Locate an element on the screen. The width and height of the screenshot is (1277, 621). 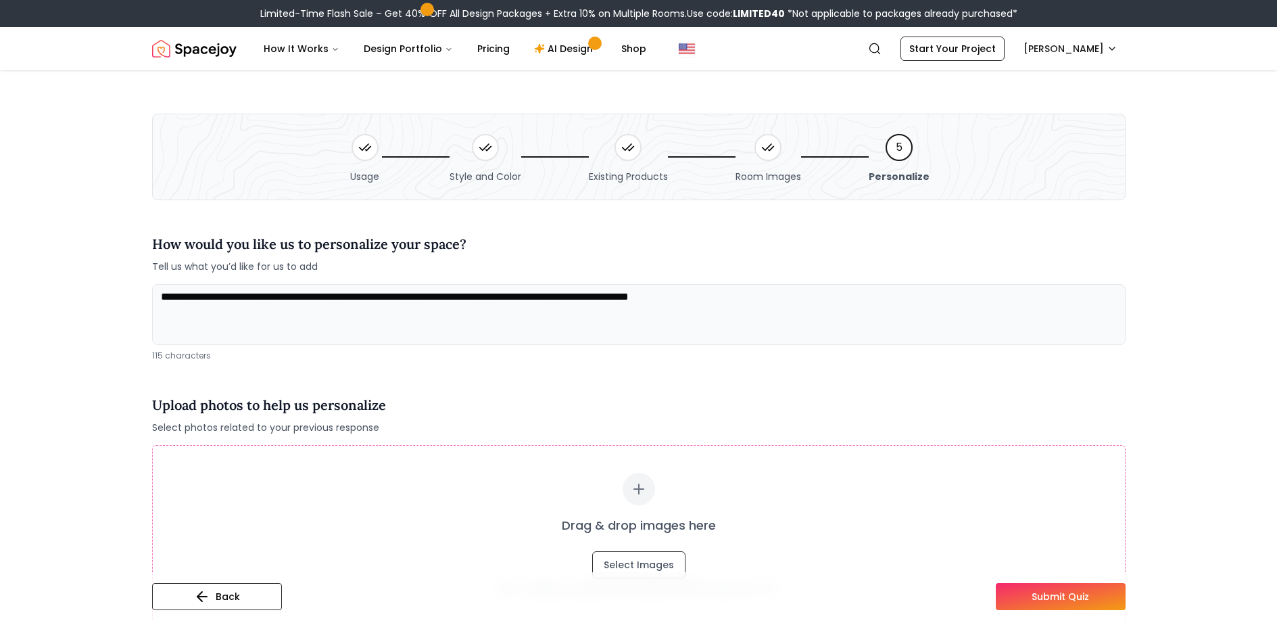
img: United States is located at coordinates (687, 49).